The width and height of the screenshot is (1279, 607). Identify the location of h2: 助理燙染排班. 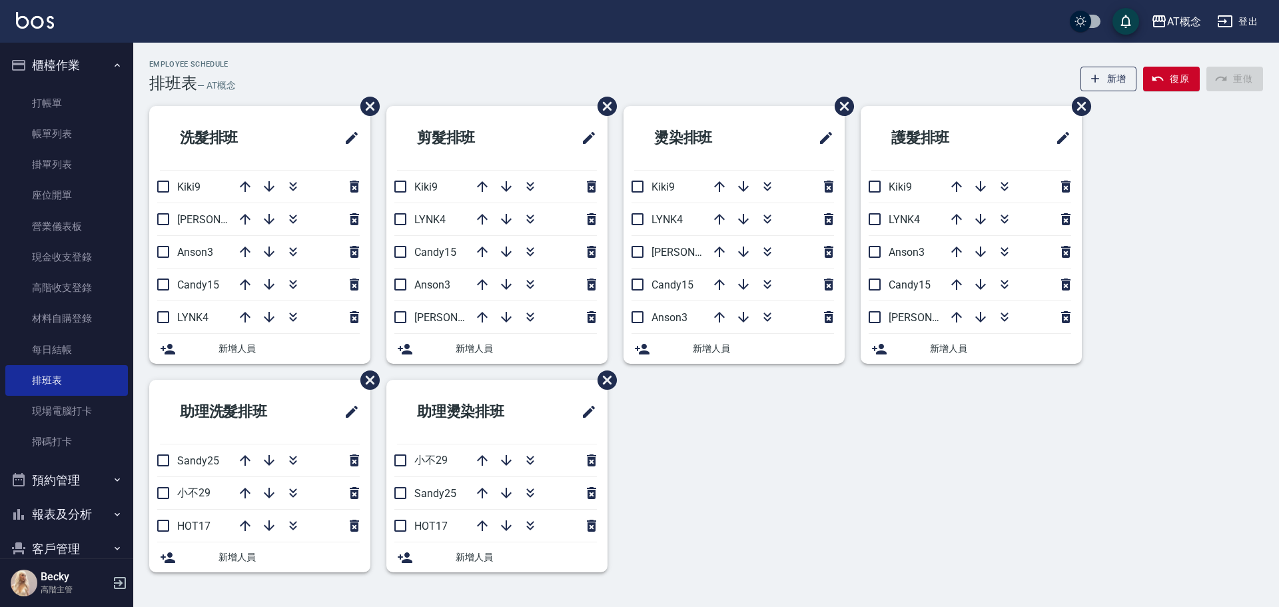
(472, 412).